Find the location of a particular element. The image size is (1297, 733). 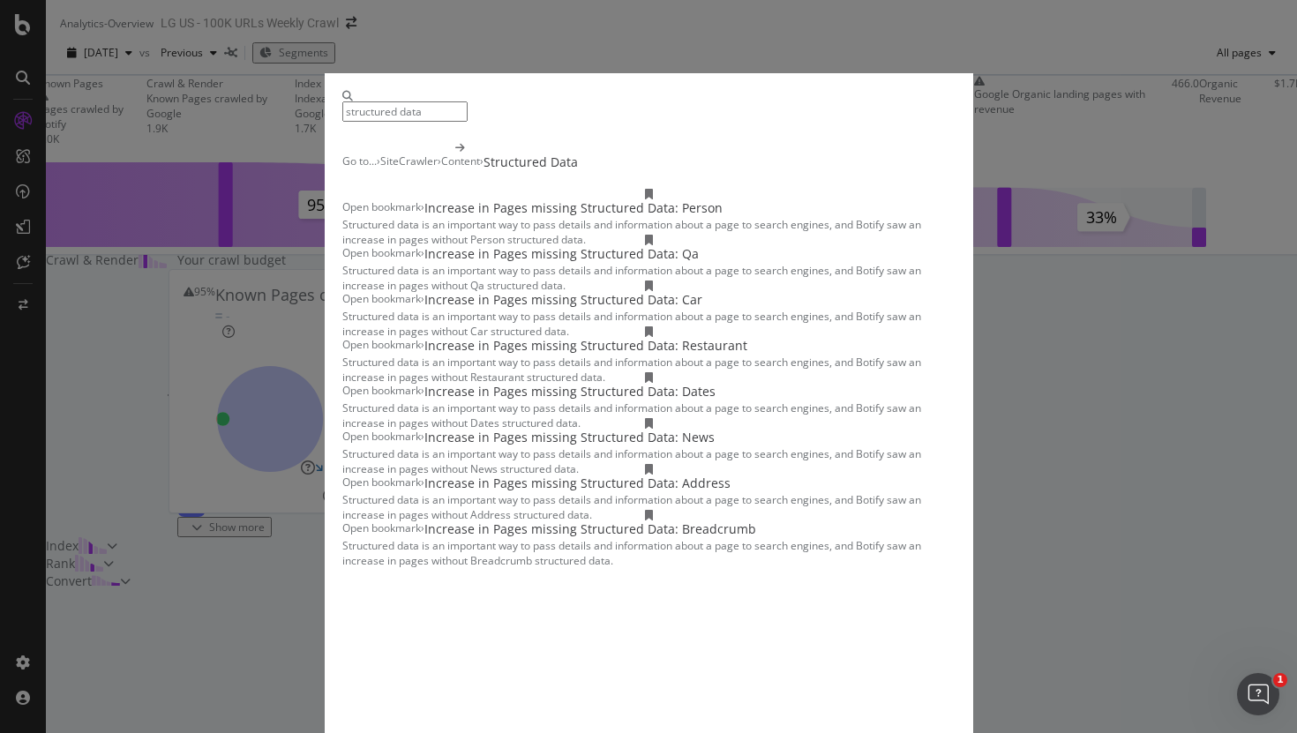

div: Increase in Pages missing Structured Data: Breadcrumb is located at coordinates (590, 529).